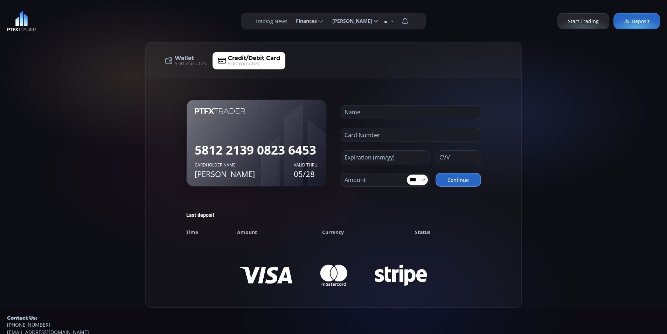 The height and width of the screenshot is (334, 667). Describe the element at coordinates (271, 21) in the screenshot. I see `label: Trading News` at that location.